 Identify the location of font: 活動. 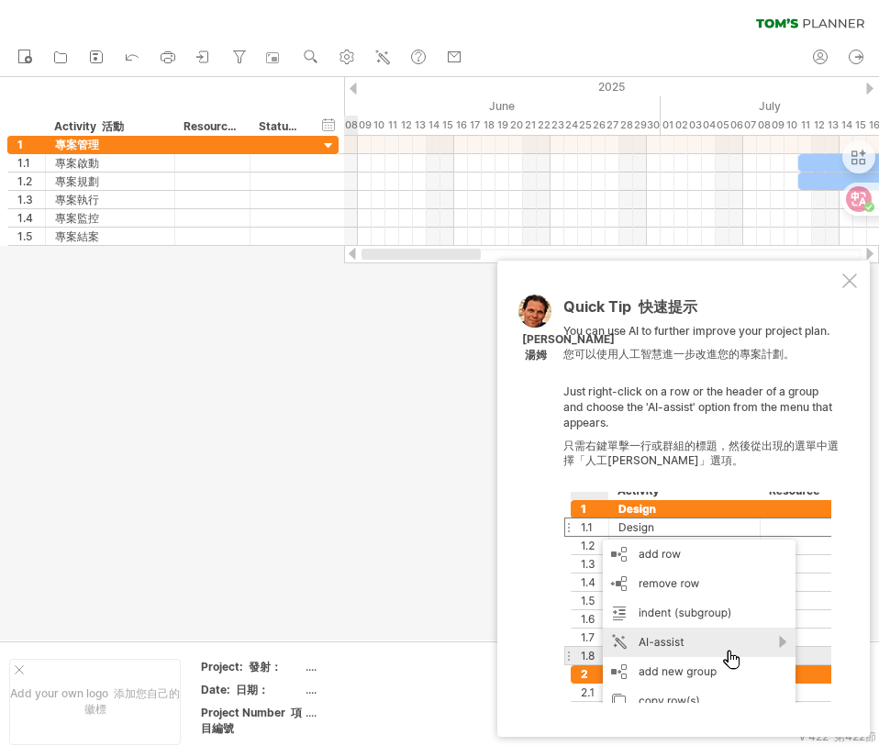
(113, 126).